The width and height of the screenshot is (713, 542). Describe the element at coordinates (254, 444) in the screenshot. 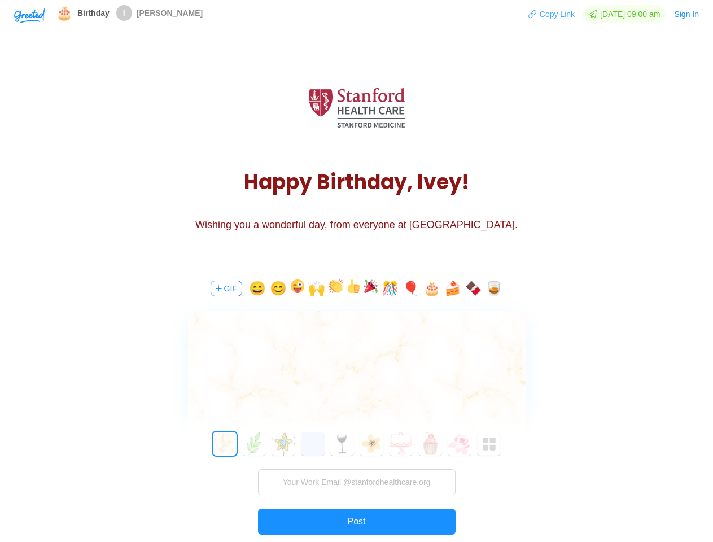

I see `button: 1` at that location.